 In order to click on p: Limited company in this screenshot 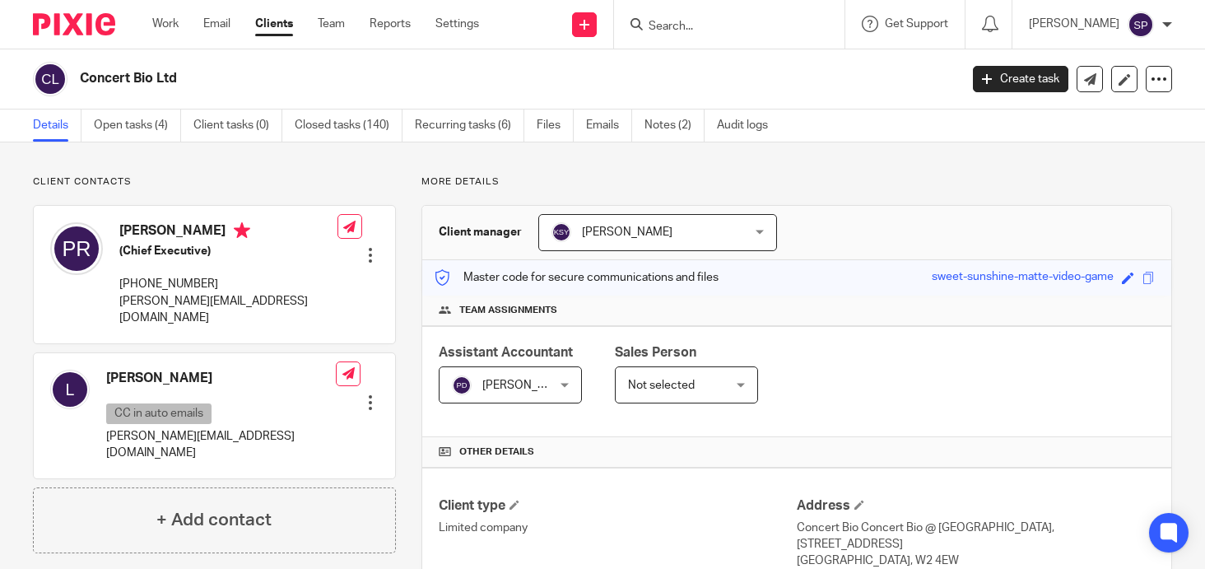, I will do `click(617, 528)`.